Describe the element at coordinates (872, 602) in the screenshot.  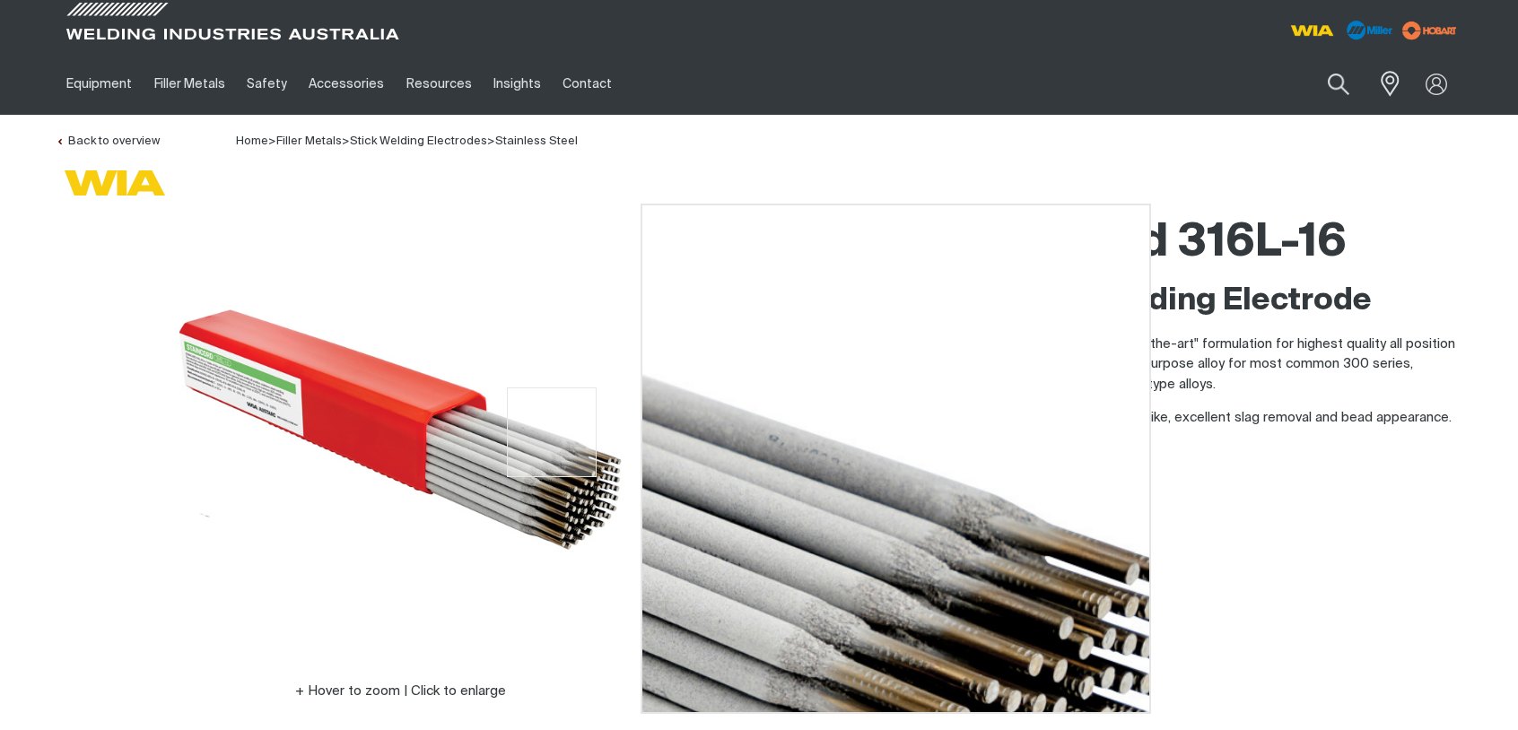
I see `span: WHERE TO BUY` at that location.